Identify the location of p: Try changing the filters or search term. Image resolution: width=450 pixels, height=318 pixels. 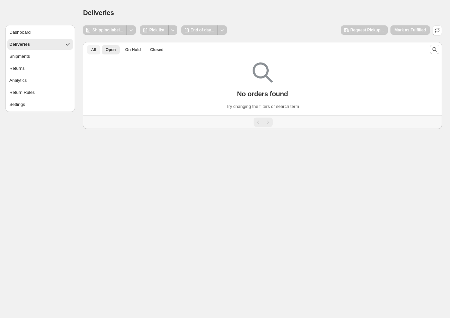
(262, 107).